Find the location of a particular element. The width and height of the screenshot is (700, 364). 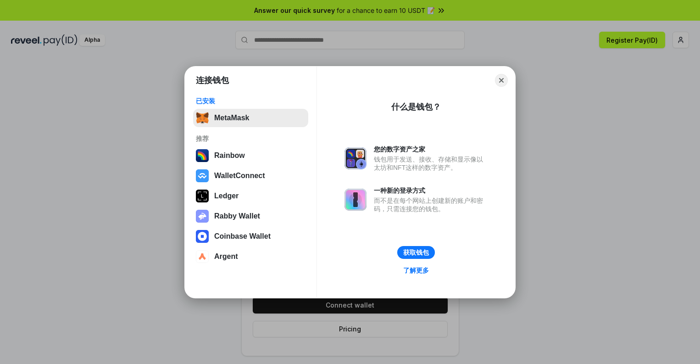

h1: 连接钱包 is located at coordinates (212, 80).